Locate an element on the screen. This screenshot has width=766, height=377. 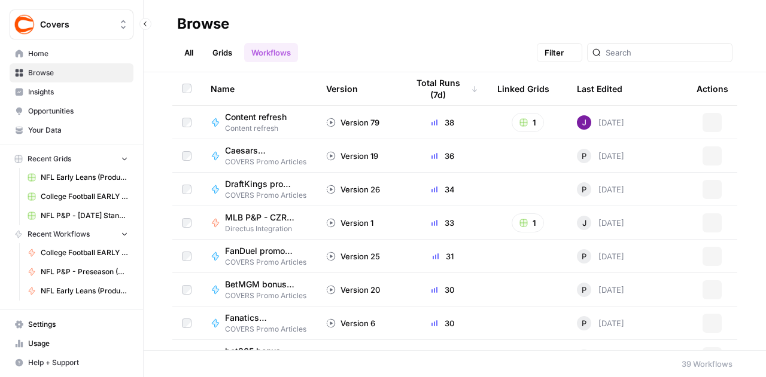
span: Help + Support is located at coordinates (78, 363).